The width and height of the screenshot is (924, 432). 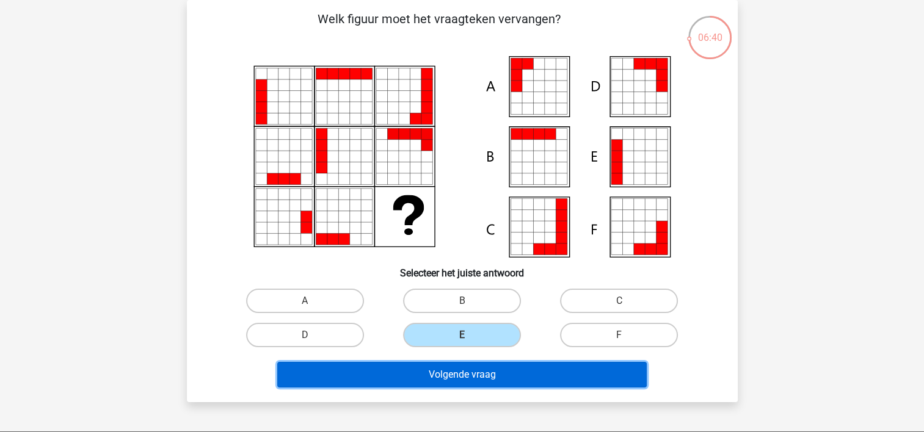 What do you see at coordinates (618, 335) in the screenshot?
I see `label: F` at bounding box center [618, 335].